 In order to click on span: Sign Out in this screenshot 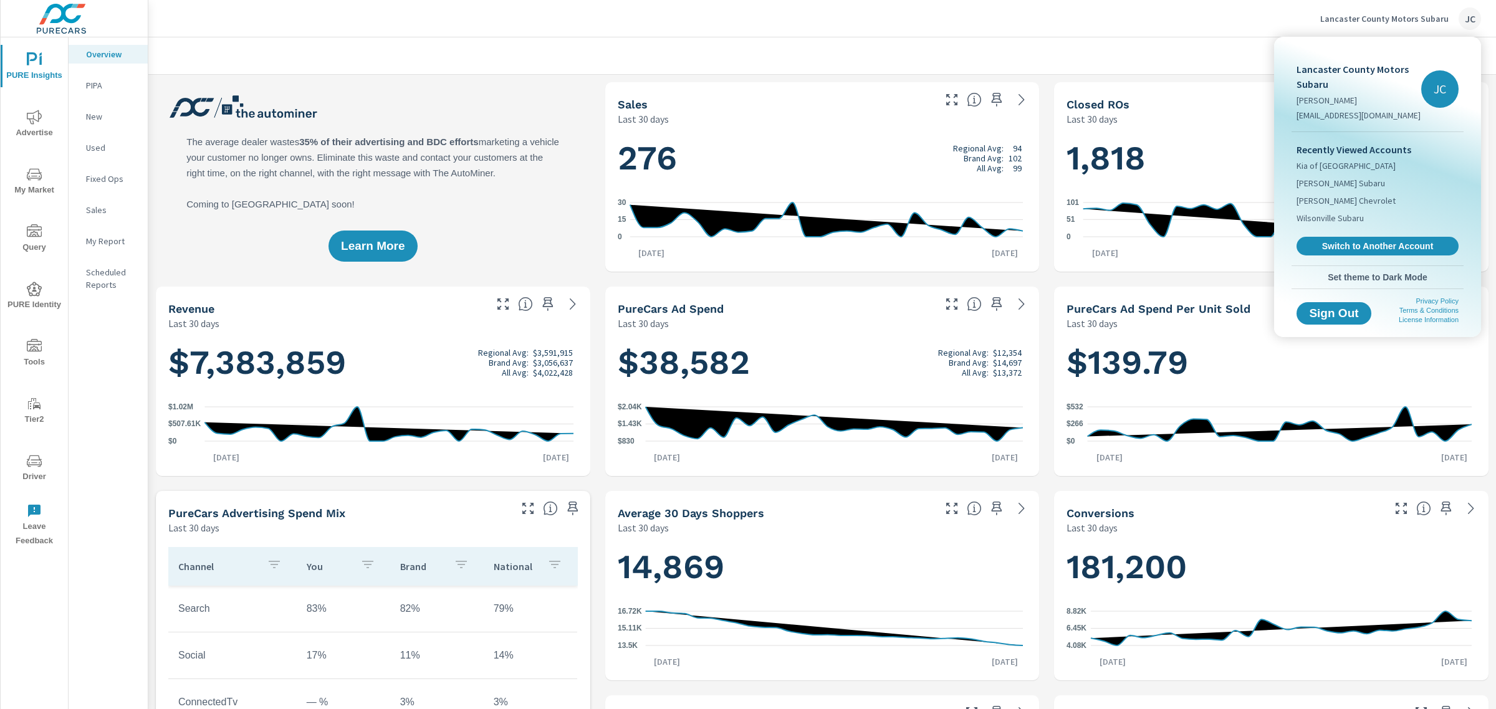, I will do `click(1334, 314)`.